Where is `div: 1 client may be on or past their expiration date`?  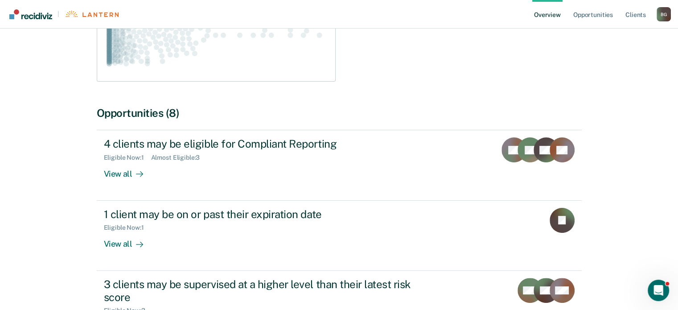 div: 1 client may be on or past their expiration date is located at coordinates (260, 214).